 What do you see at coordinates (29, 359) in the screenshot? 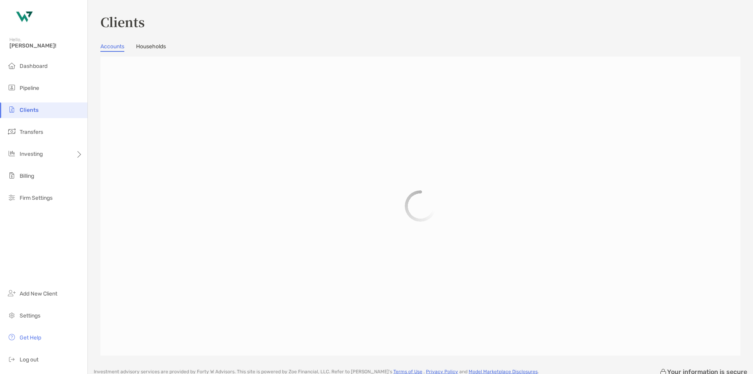
I see `span: Log out` at bounding box center [29, 359].